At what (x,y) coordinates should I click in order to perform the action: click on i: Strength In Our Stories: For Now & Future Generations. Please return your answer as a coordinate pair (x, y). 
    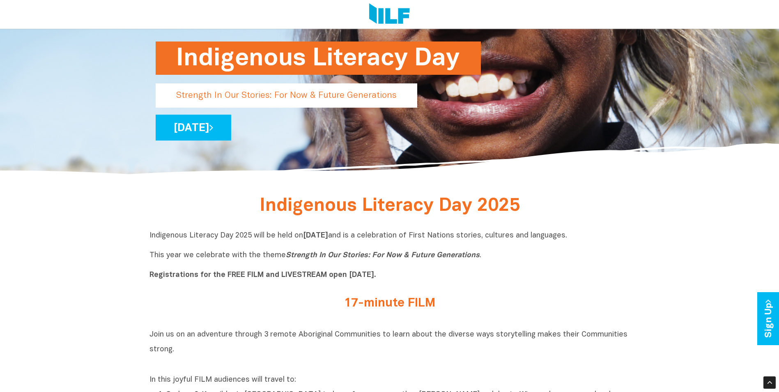
    Looking at the image, I should click on (383, 255).